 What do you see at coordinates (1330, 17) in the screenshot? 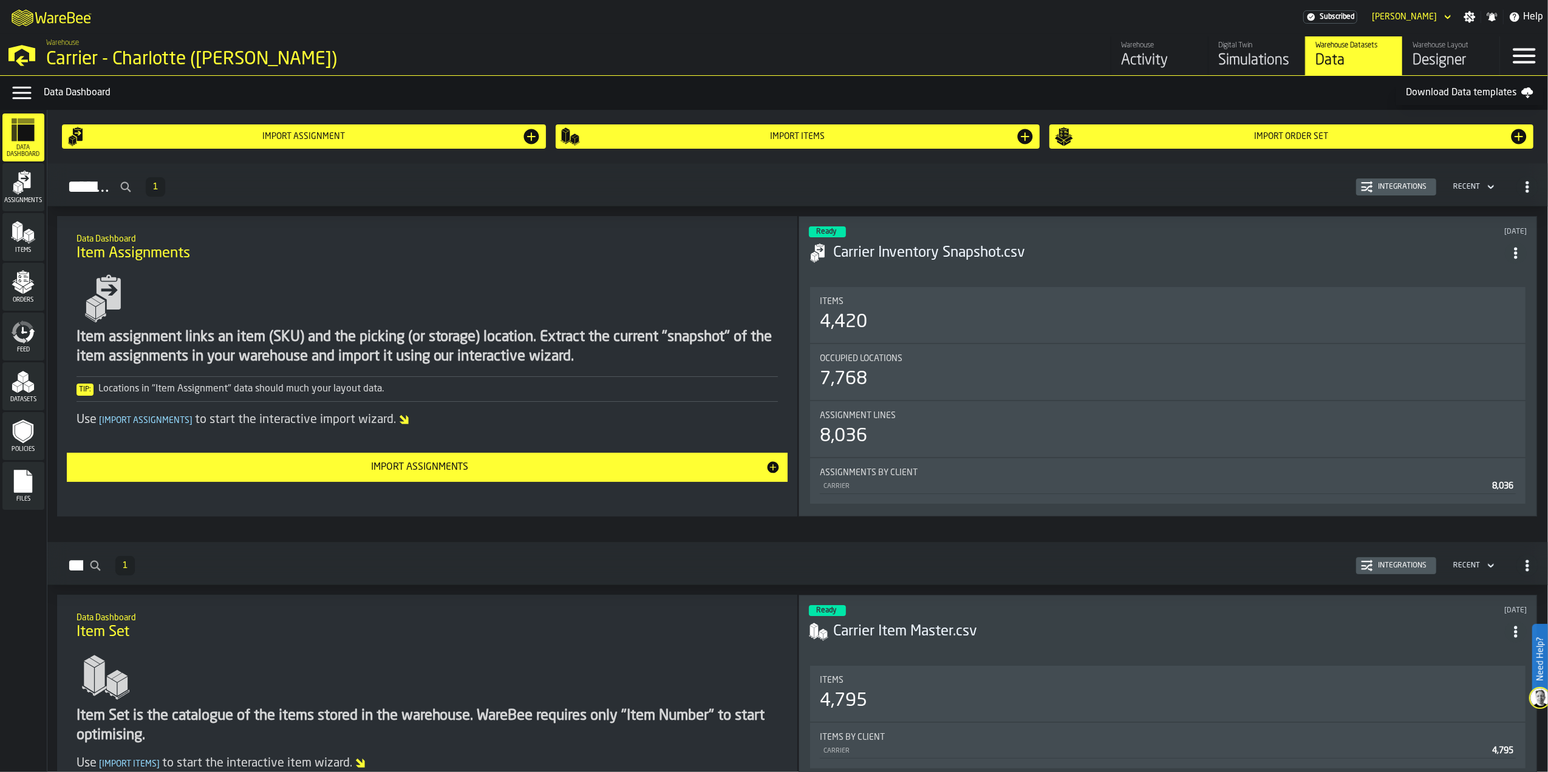
I see `div: Menu Subscription` at bounding box center [1330, 17].